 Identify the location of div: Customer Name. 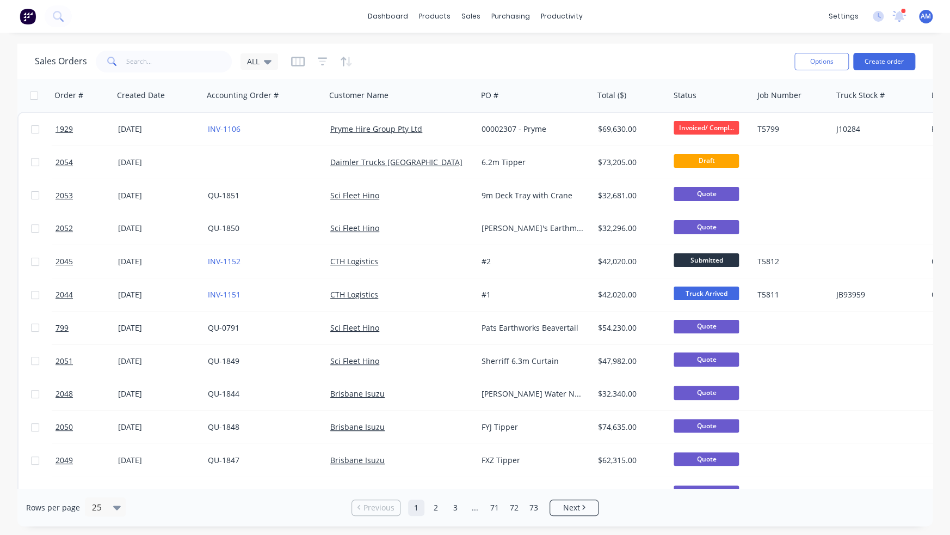
(359, 95).